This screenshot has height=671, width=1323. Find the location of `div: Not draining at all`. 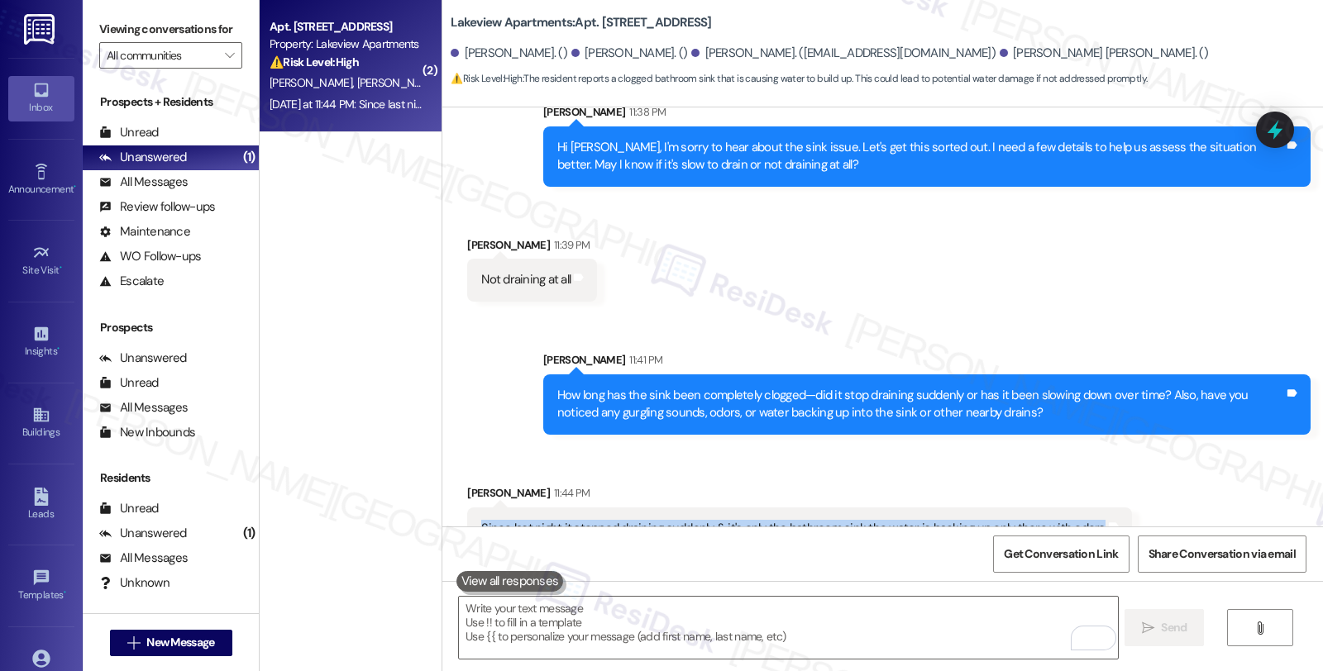

div: Not draining at all is located at coordinates (526, 280).